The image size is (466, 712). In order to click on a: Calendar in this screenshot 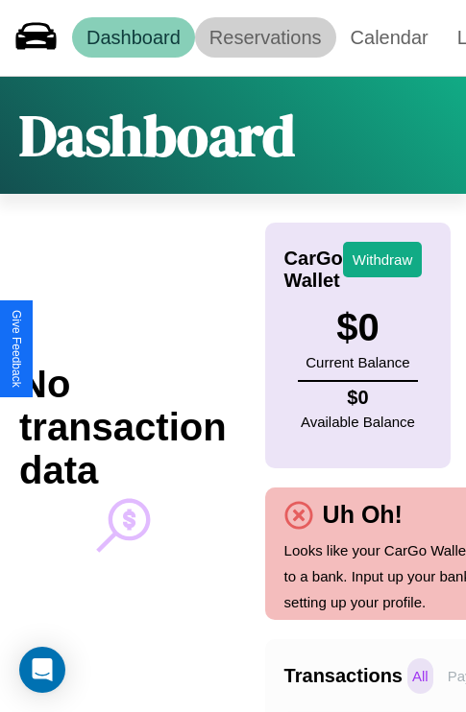, I will do `click(389, 37)`.